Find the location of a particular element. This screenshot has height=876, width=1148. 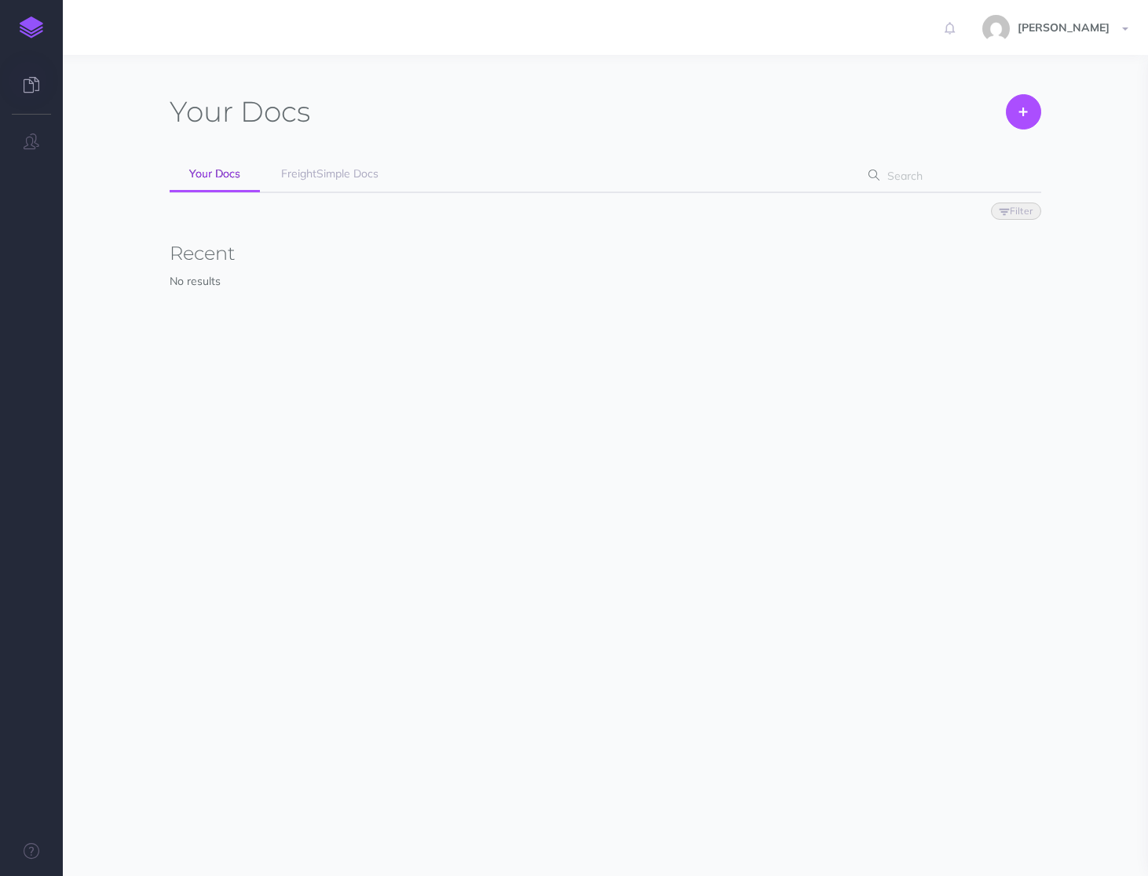

p: No results is located at coordinates (605, 281).